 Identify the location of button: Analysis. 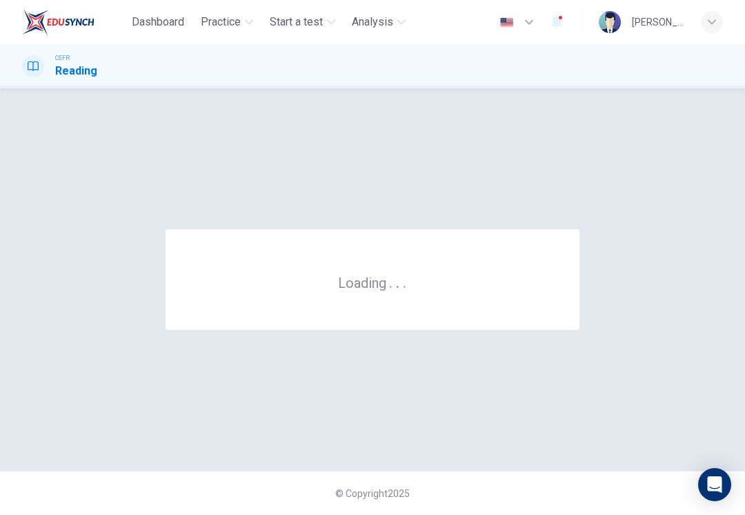
(379, 22).